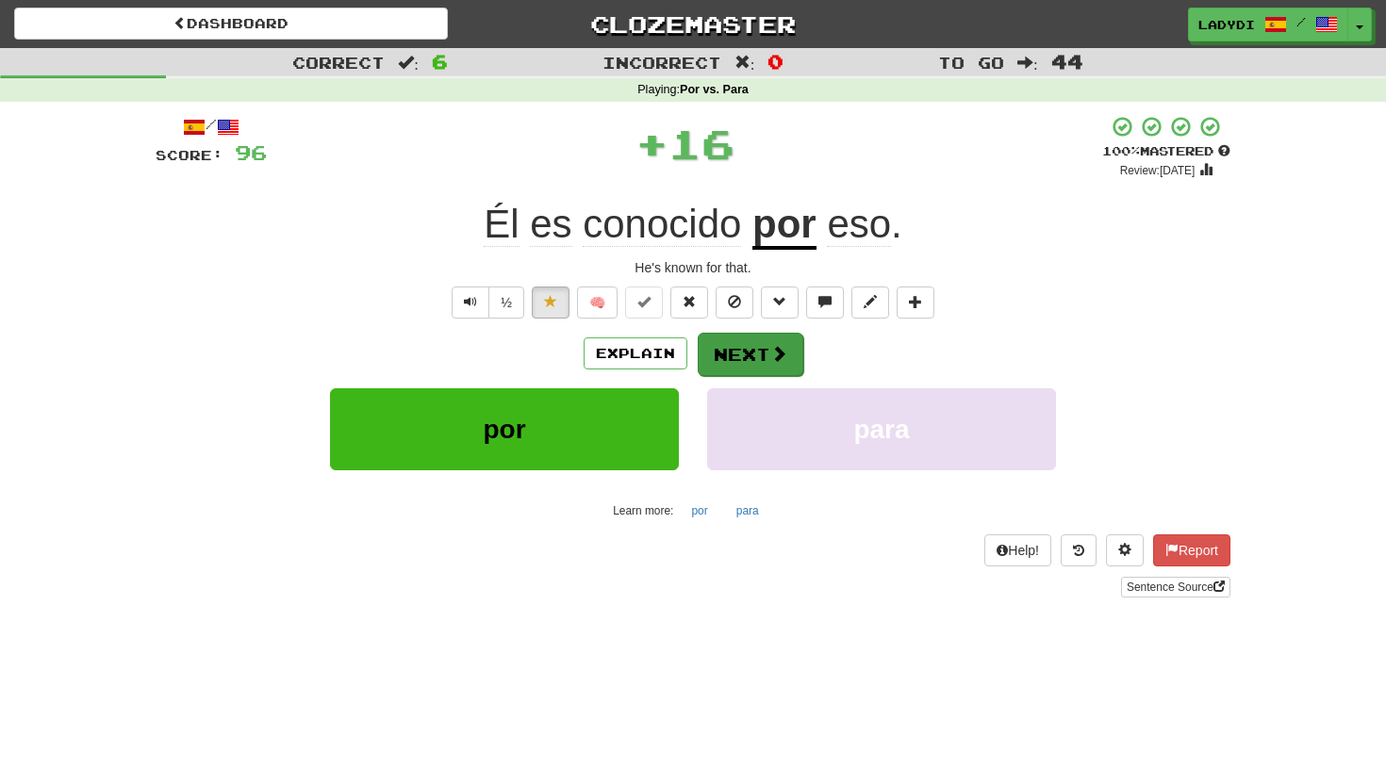 This screenshot has width=1386, height=769. What do you see at coordinates (825, 303) in the screenshot?
I see `button: Discuss sentence (alt+u)` at bounding box center [825, 303].